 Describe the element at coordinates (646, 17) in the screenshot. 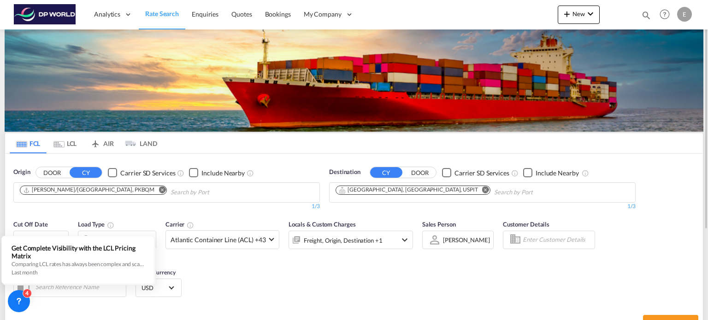

I see `div: icon-magnify` at that location.